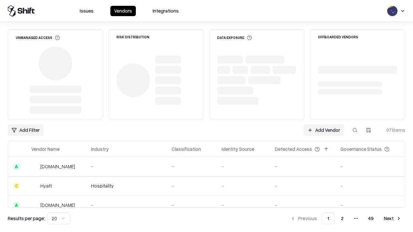 The width and height of the screenshot is (413, 232). Describe the element at coordinates (16, 186) in the screenshot. I see `div: C` at that location.